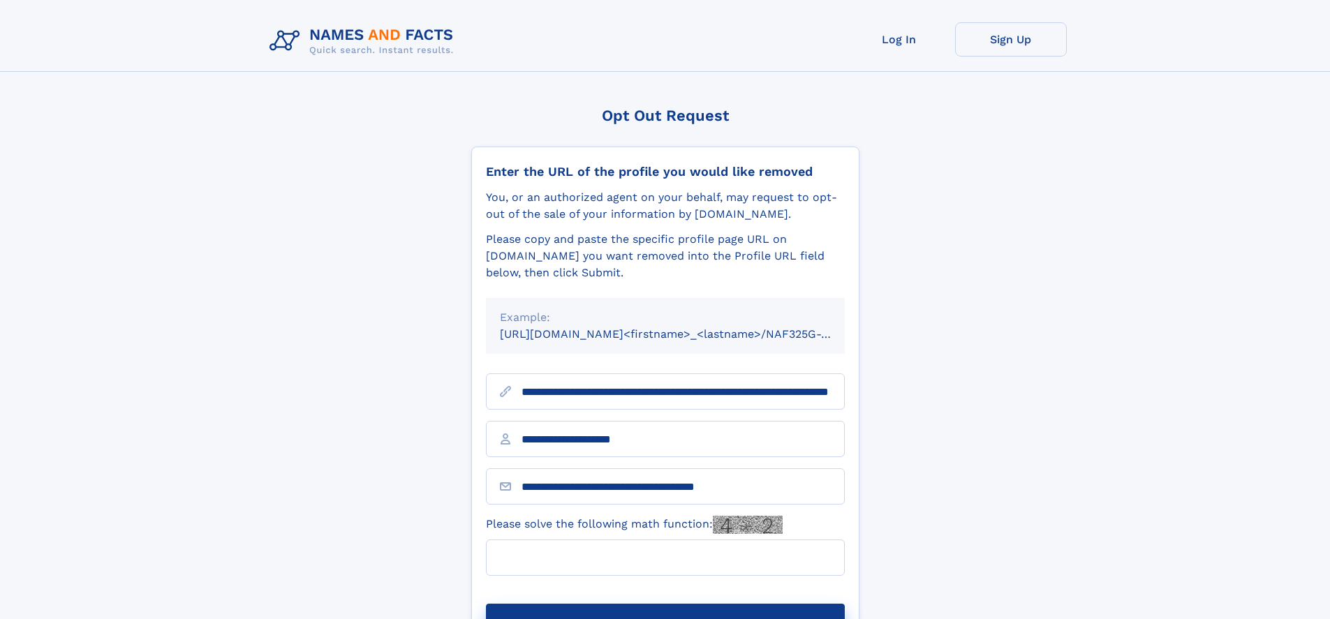  I want to click on img: Logo Names and Facts, so click(365, 41).